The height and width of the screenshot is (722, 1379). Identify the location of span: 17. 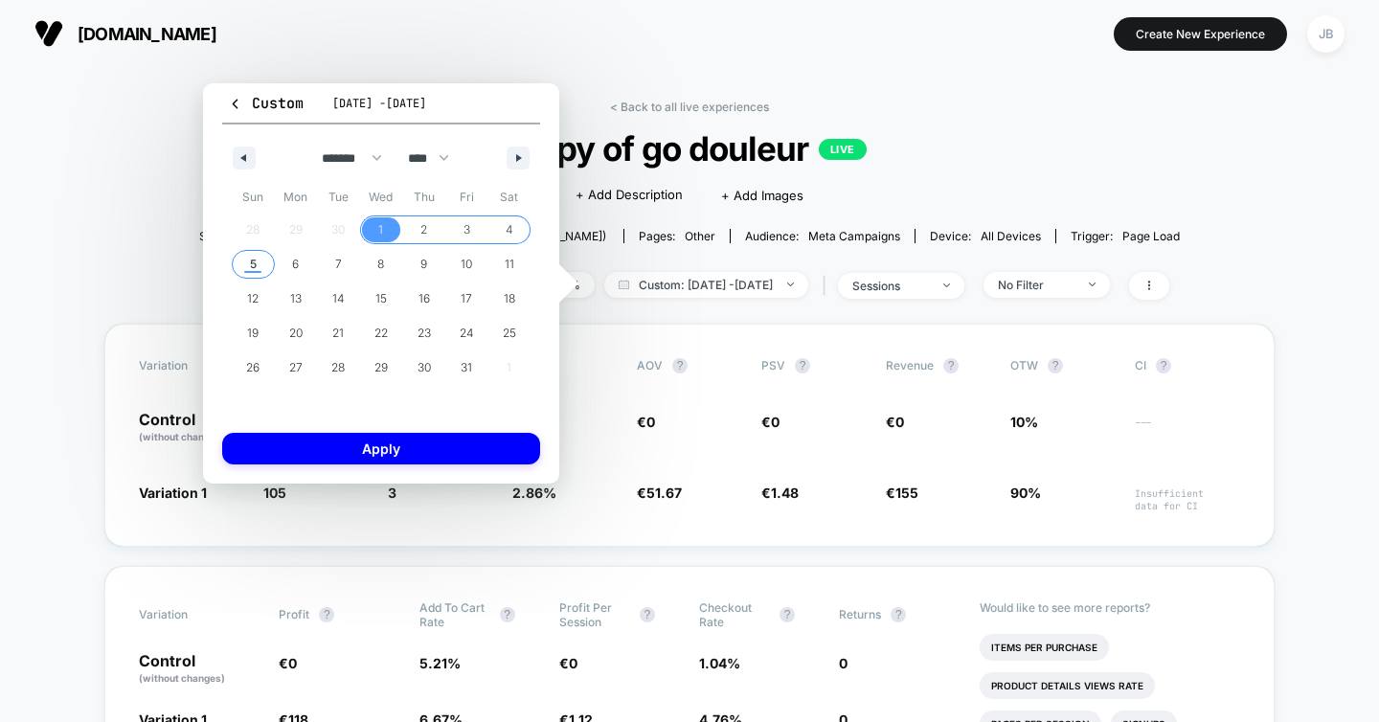
(466, 299).